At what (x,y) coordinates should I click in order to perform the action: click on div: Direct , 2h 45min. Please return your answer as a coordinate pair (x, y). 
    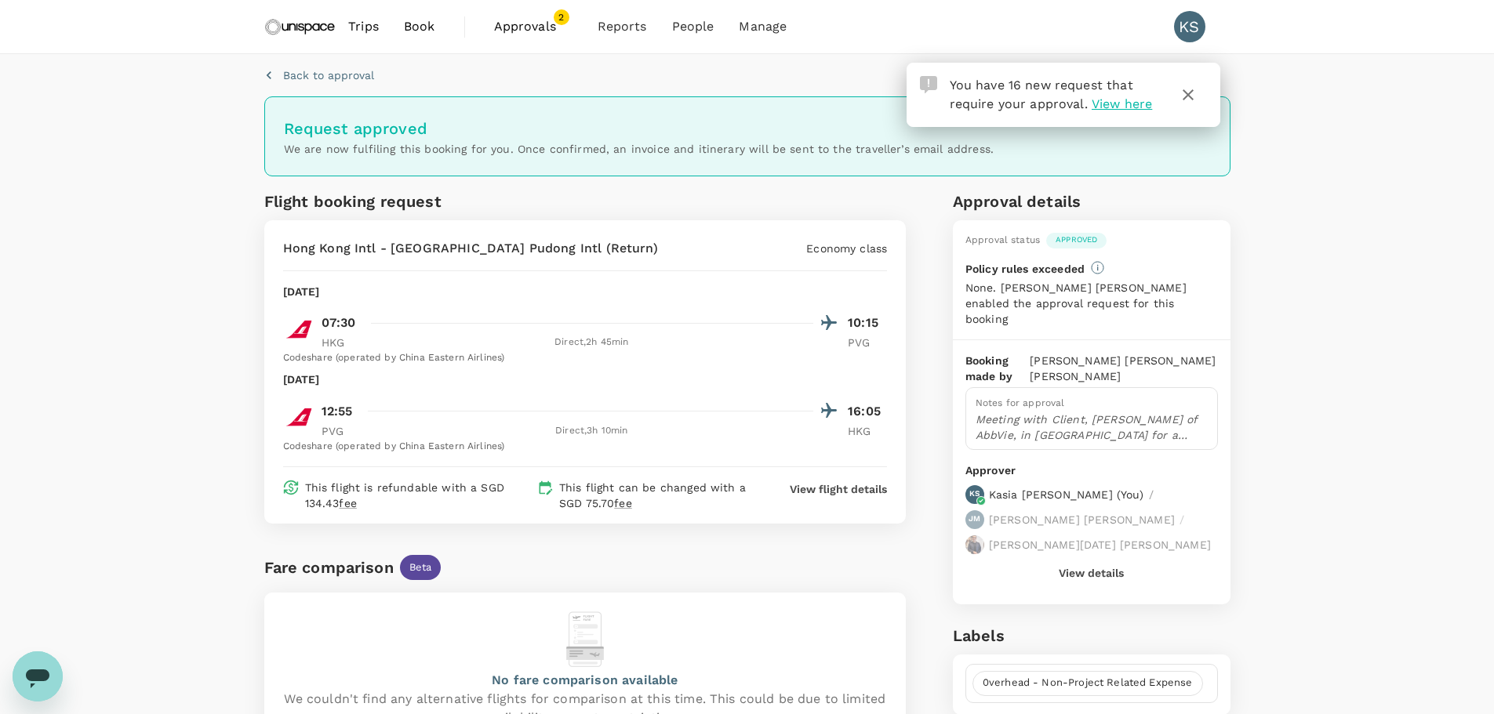
    Looking at the image, I should click on (592, 343).